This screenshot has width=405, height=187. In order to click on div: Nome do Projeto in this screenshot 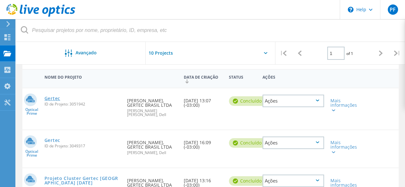, I will do `click(83, 77)`.